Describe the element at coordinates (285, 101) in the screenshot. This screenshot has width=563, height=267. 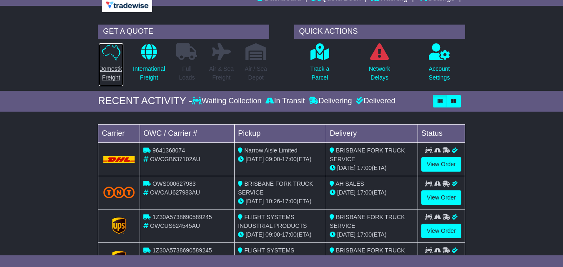
I see `div: In Transit` at that location.